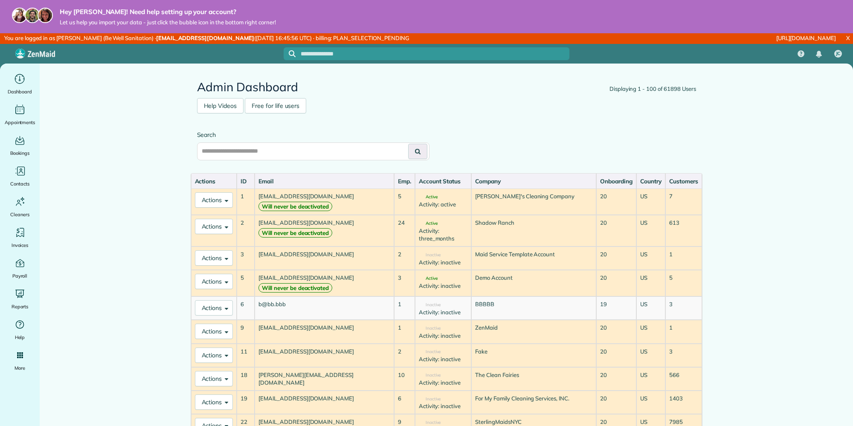 The height and width of the screenshot is (426, 853). Describe the element at coordinates (653, 89) in the screenshot. I see `div: Displaying 1 - 100 of 61898 Users` at that location.